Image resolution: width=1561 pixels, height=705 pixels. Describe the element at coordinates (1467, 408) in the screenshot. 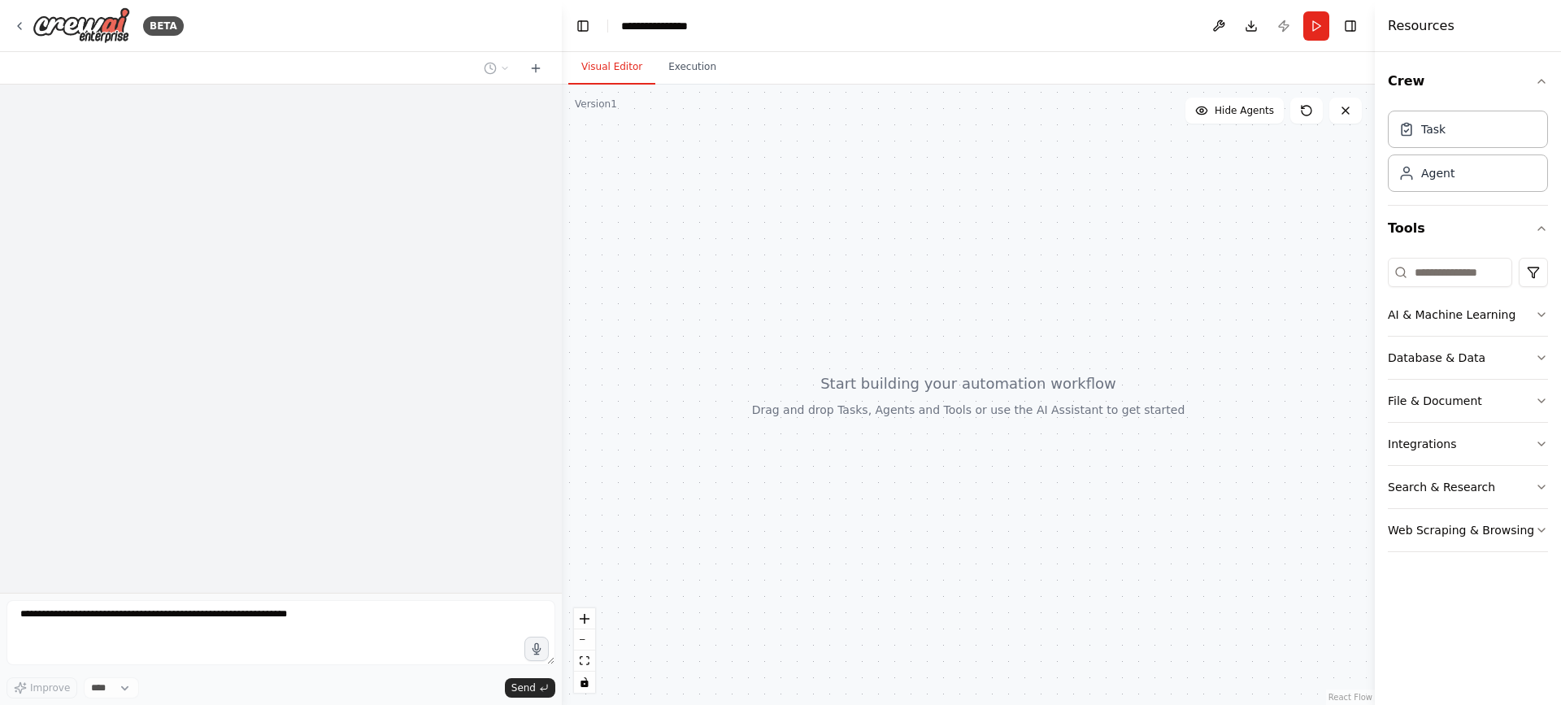

I see `div: Tools` at that location.